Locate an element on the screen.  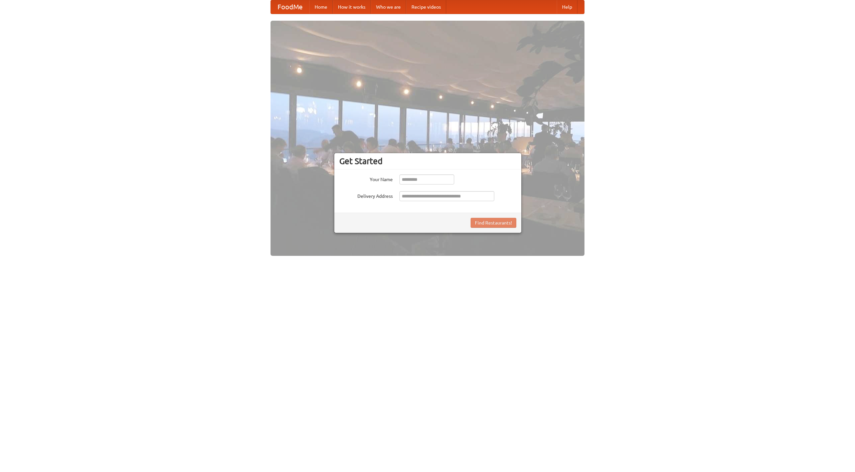
a: Home is located at coordinates (321, 7).